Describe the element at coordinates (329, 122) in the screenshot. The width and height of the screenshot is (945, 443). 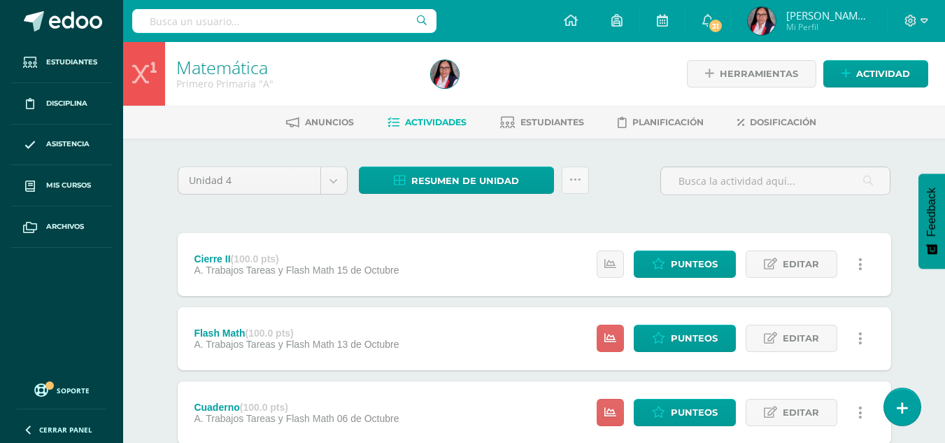
I see `span: Anuncios` at that location.